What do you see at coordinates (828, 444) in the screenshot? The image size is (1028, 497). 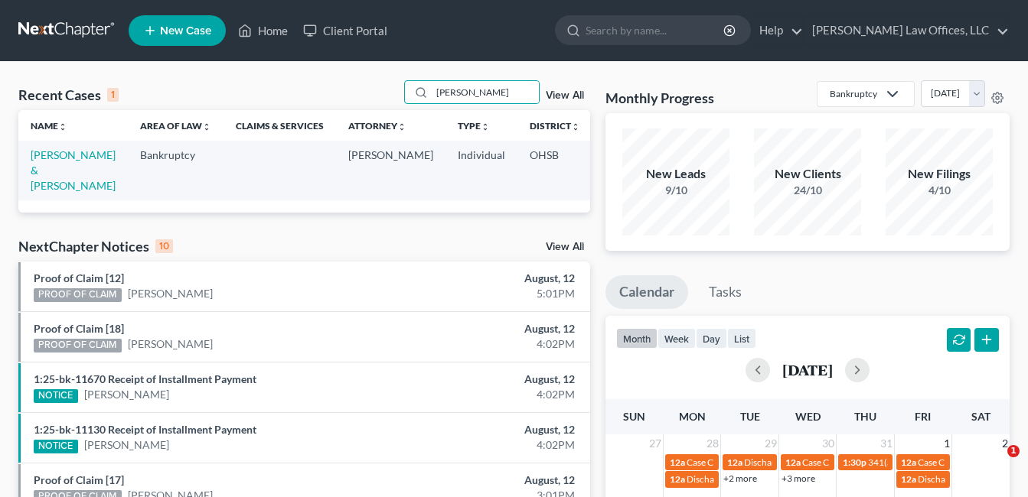 I see `span: 30` at bounding box center [828, 444].